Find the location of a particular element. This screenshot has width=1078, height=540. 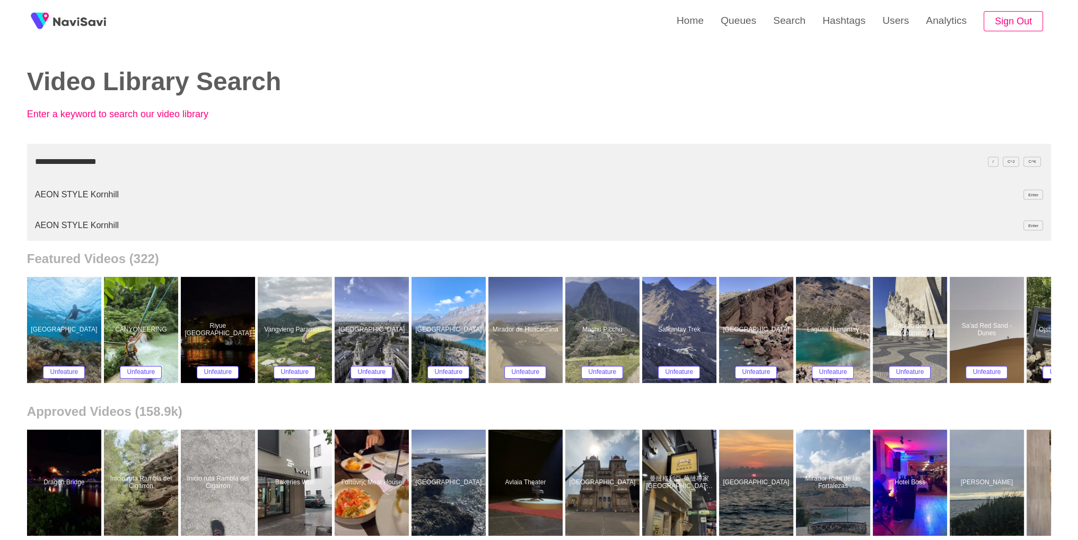

a: Mirador Ruta de las FortalezasMirador Ruta de las Fortalezas is located at coordinates (834, 482).